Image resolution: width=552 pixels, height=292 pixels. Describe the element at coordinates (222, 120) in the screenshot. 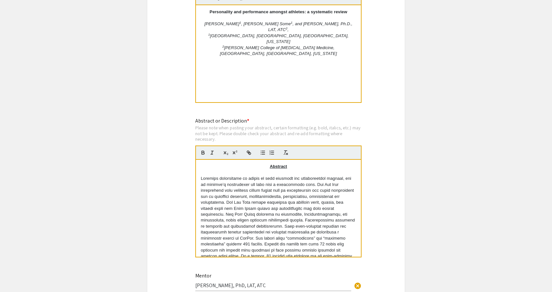

I see `mat-label: Abstract or Description` at that location.